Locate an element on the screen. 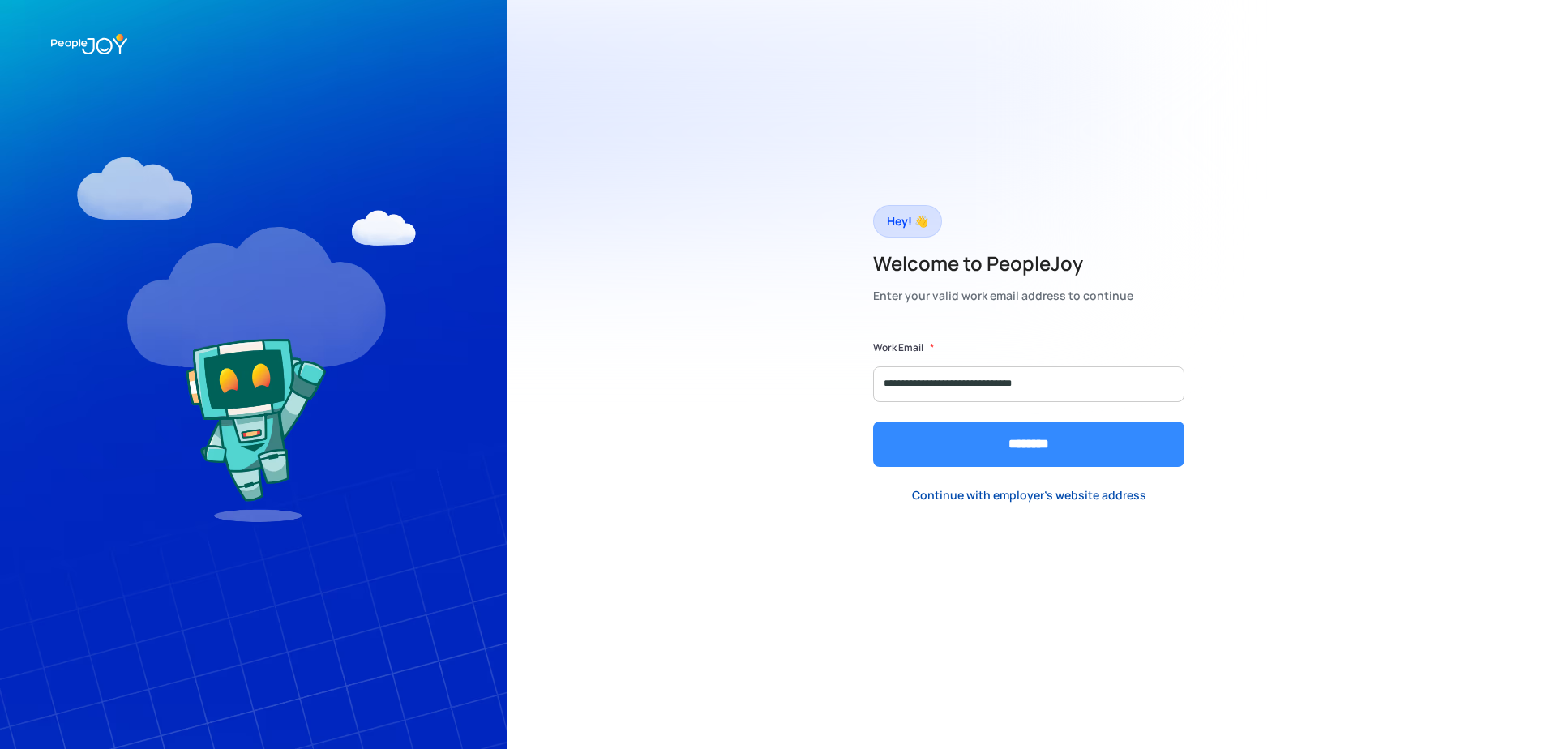 This screenshot has height=749, width=1550. h2: Welcome to PeopleJoy is located at coordinates (1003, 263).